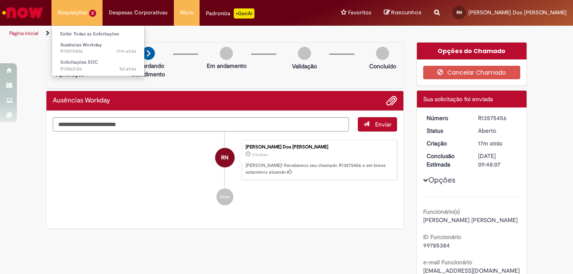 This screenshot has height=274, width=573. Describe the element at coordinates (201, 124) in the screenshot. I see `textarea: Digite sua mensagem aqui...` at that location.